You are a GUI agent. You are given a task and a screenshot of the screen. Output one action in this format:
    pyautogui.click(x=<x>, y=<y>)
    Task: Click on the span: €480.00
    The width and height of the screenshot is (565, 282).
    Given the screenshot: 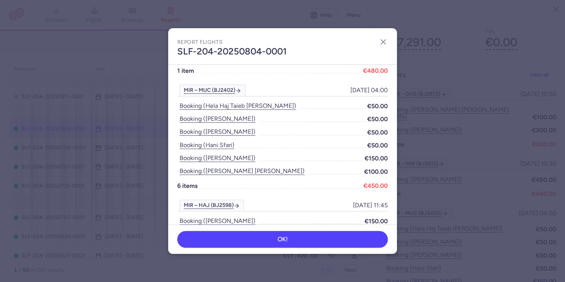 What is the action you would take?
    pyautogui.click(x=375, y=71)
    